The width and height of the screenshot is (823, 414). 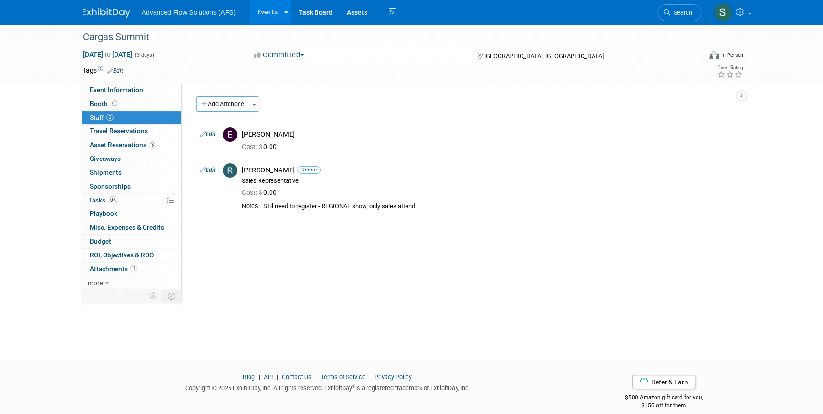 What do you see at coordinates (189, 12) in the screenshot?
I see `span: Advanced Flow Solutions (AFS)` at bounding box center [189, 12].